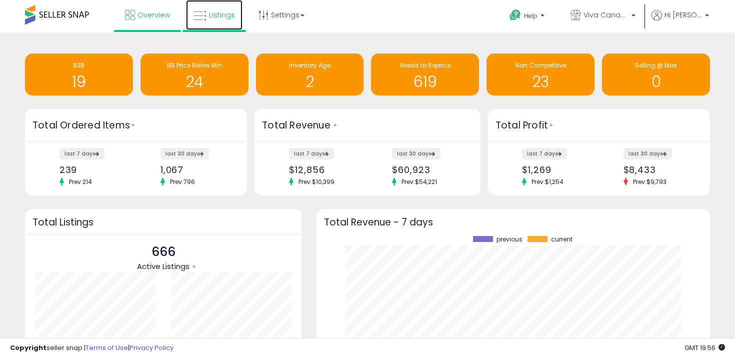 Image resolution: width=735 pixels, height=358 pixels. What do you see at coordinates (79, 82) in the screenshot?
I see `h1: 19` at bounding box center [79, 82].